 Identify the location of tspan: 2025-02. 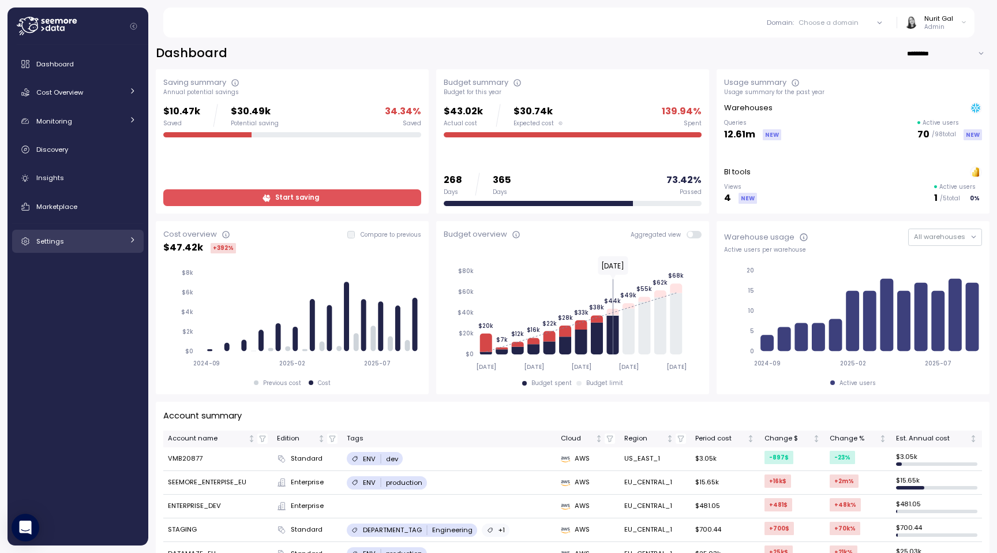
(853, 363).